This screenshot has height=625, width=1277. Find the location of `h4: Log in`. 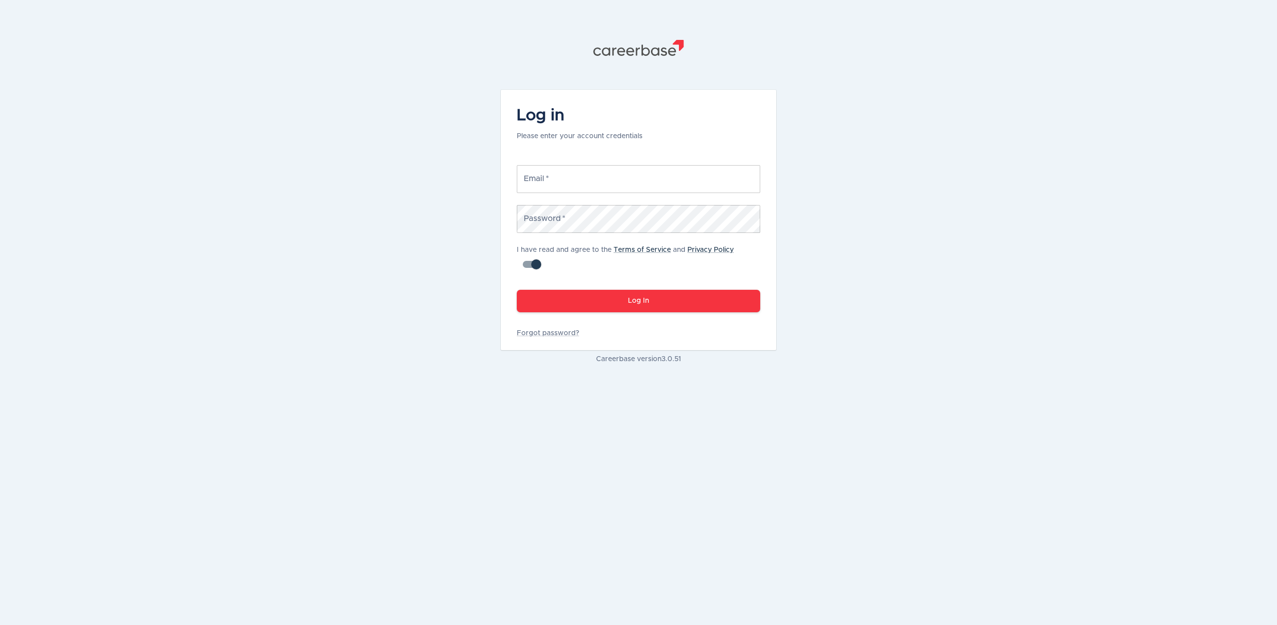

h4: Log in is located at coordinates (580, 116).